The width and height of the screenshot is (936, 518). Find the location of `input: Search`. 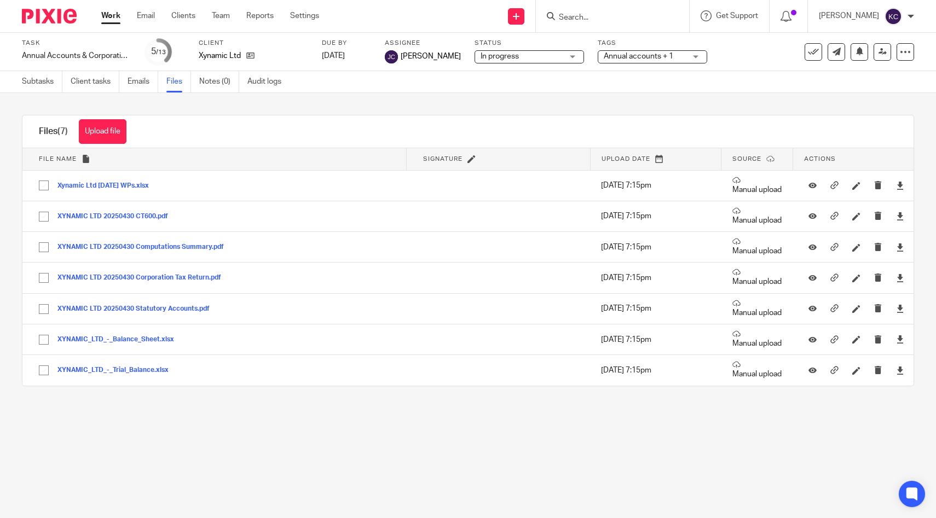

input: Search is located at coordinates (607, 18).